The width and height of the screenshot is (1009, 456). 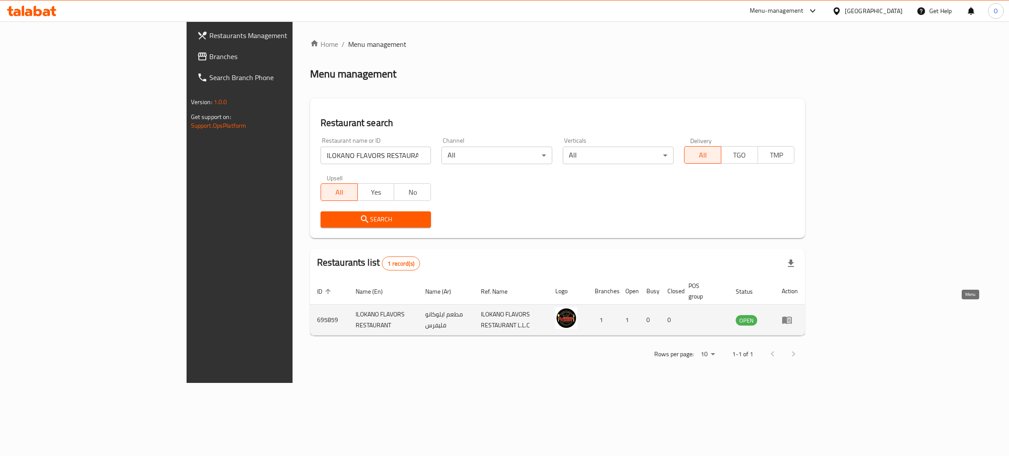 I want to click on h2: Restaurants list, so click(x=368, y=263).